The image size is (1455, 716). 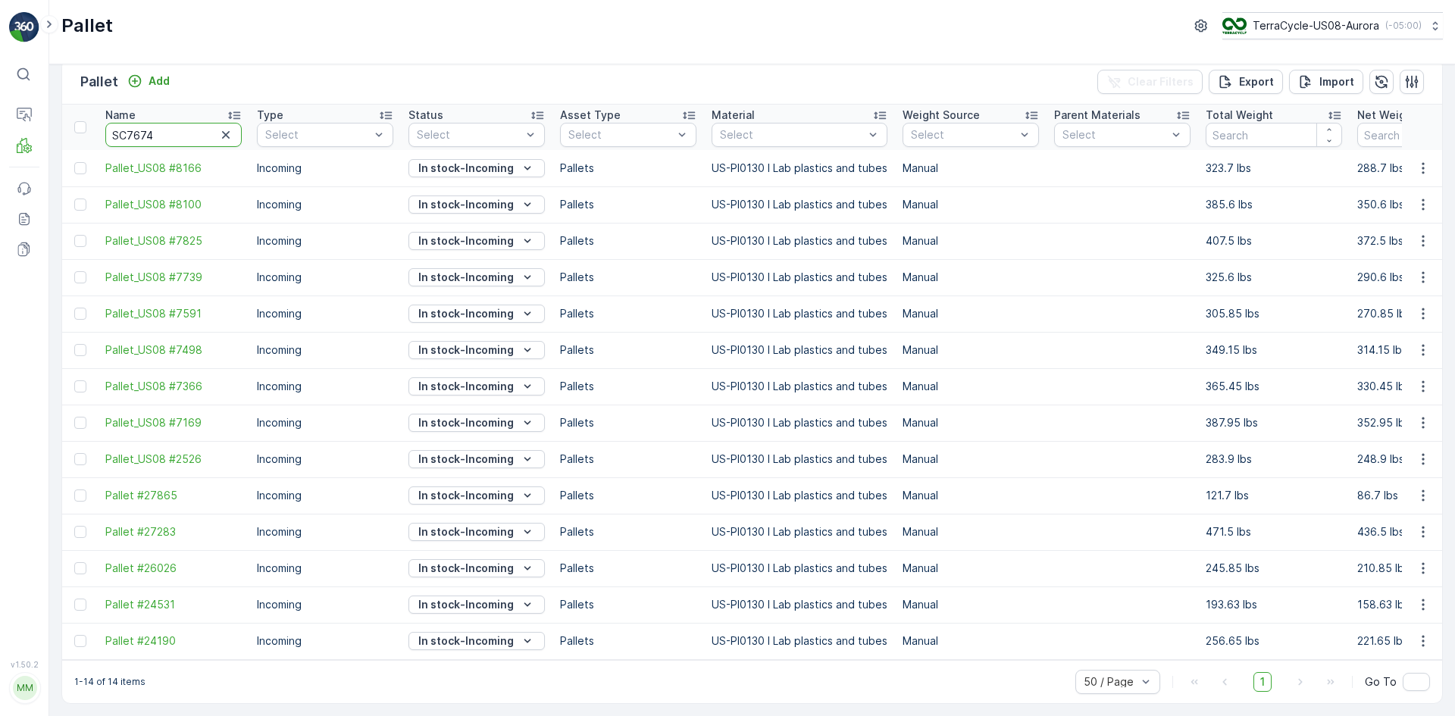 What do you see at coordinates (174, 605) in the screenshot?
I see `span: Pallet #24531` at bounding box center [174, 605].